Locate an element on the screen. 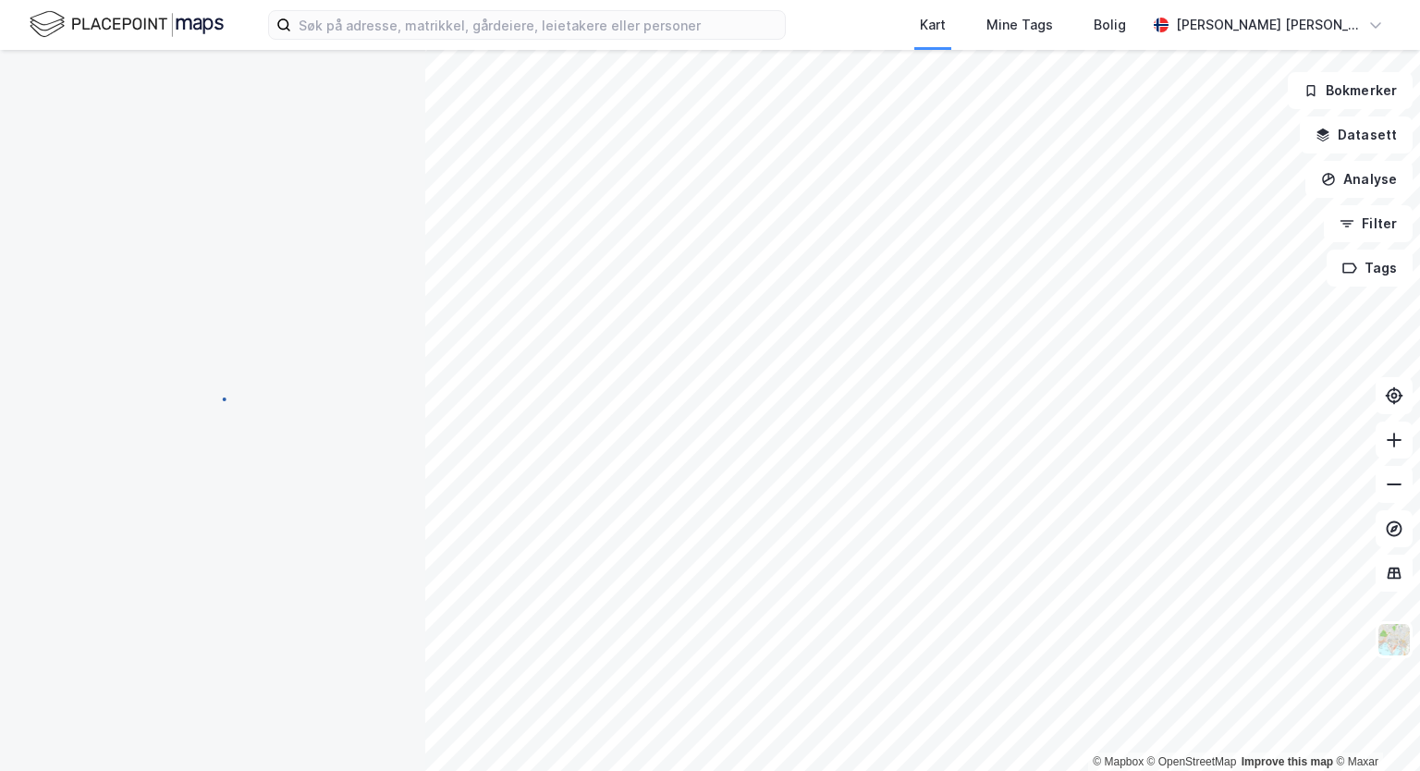 This screenshot has height=771, width=1420. a: Improve this map is located at coordinates (1287, 762).